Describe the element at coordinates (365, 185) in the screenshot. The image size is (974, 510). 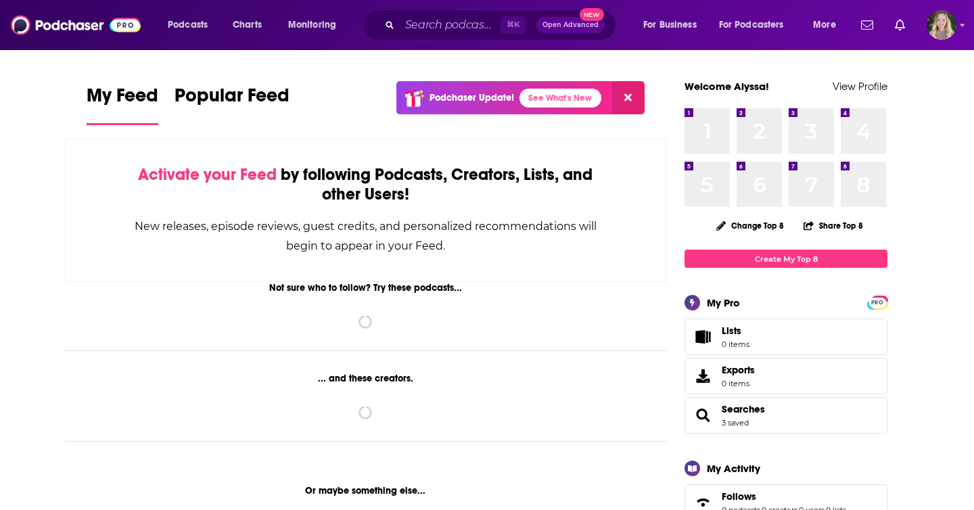
I see `div: by following Podcasts, Creators, Lists, and other Users!` at that location.